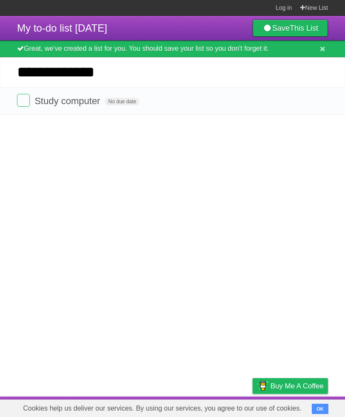 The width and height of the screenshot is (345, 417). Describe the element at coordinates (185, 406) in the screenshot. I see `a: Developers` at that location.